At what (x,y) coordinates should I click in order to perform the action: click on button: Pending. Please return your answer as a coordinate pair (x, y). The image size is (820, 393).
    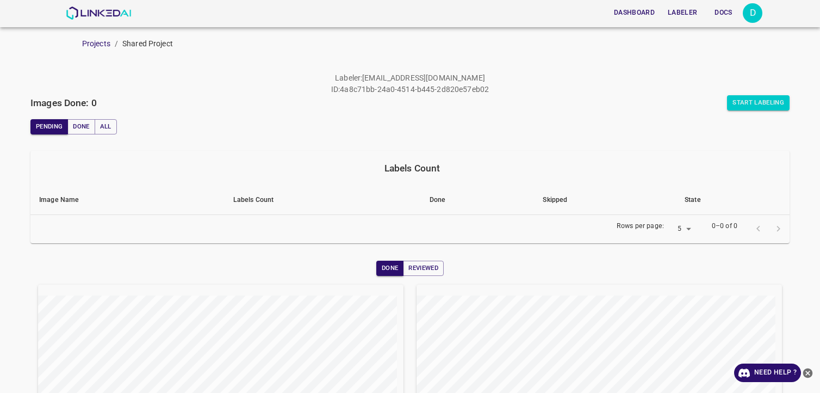
    Looking at the image, I should click on (49, 127).